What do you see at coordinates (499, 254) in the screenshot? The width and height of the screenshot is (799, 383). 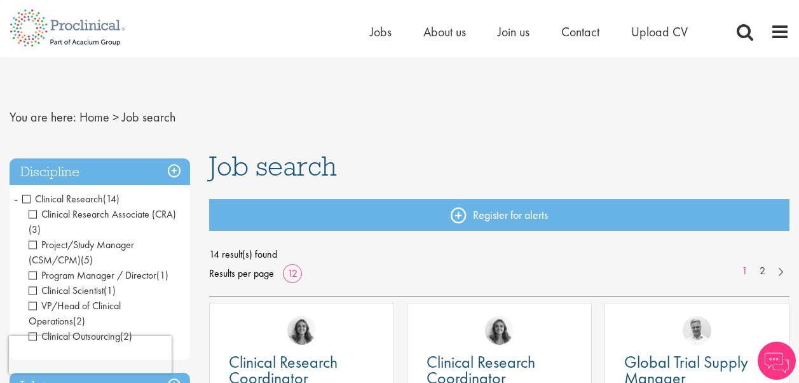 I see `span: 14 result(s) found` at bounding box center [499, 254].